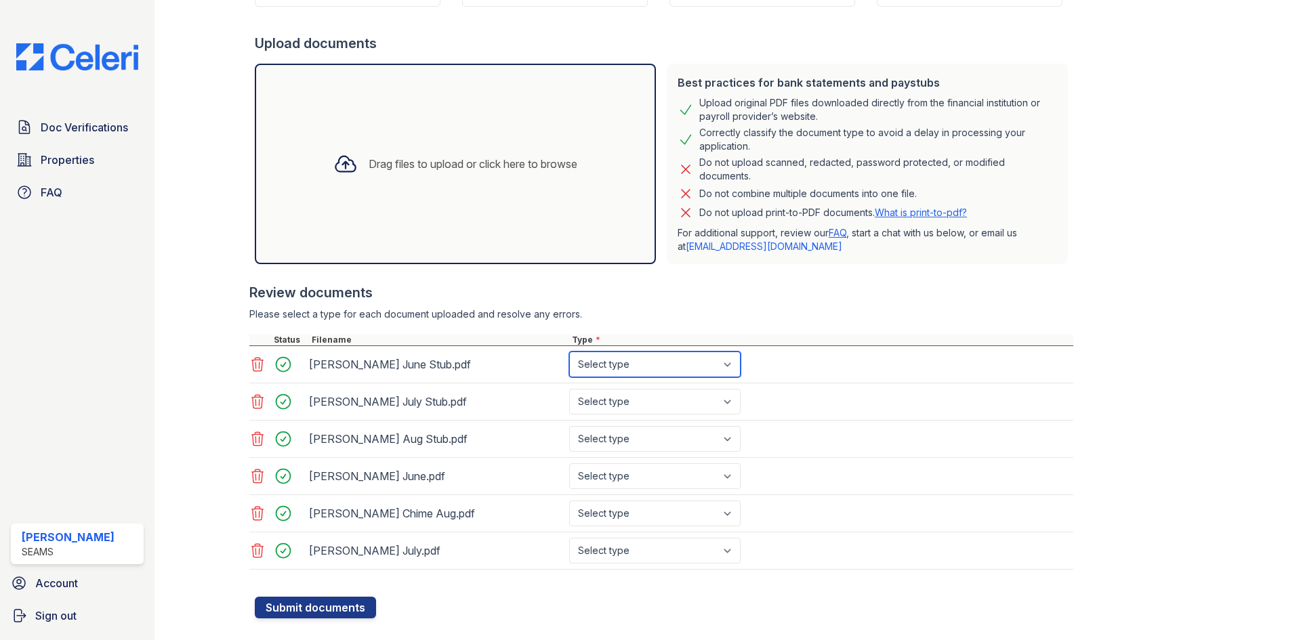 The image size is (1301, 640). I want to click on div: SEAMS, so click(68, 552).